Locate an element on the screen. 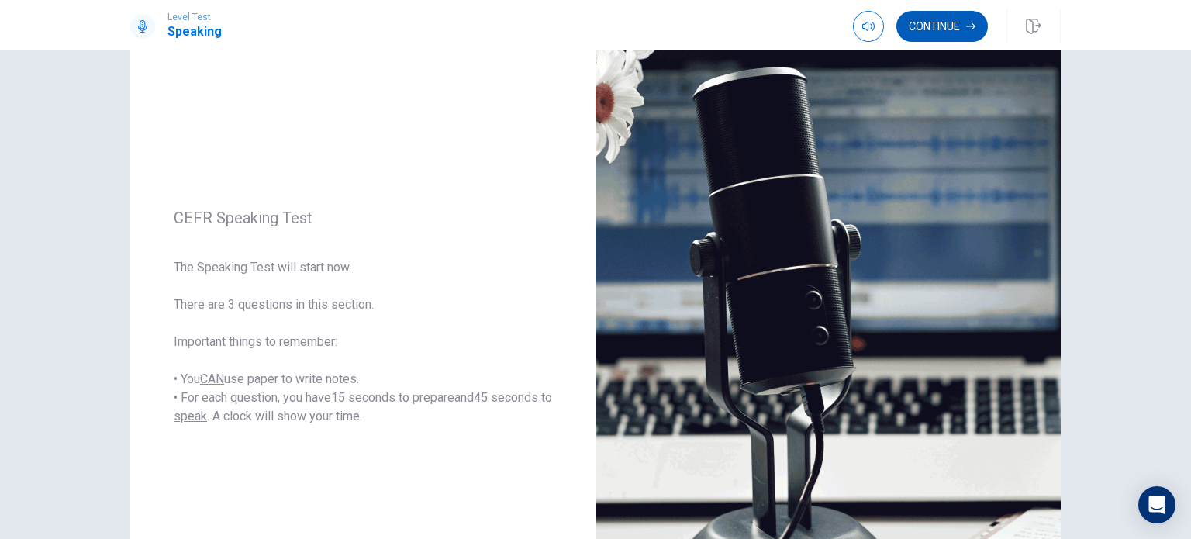  span: CEFR Speaking Test is located at coordinates (363, 218).